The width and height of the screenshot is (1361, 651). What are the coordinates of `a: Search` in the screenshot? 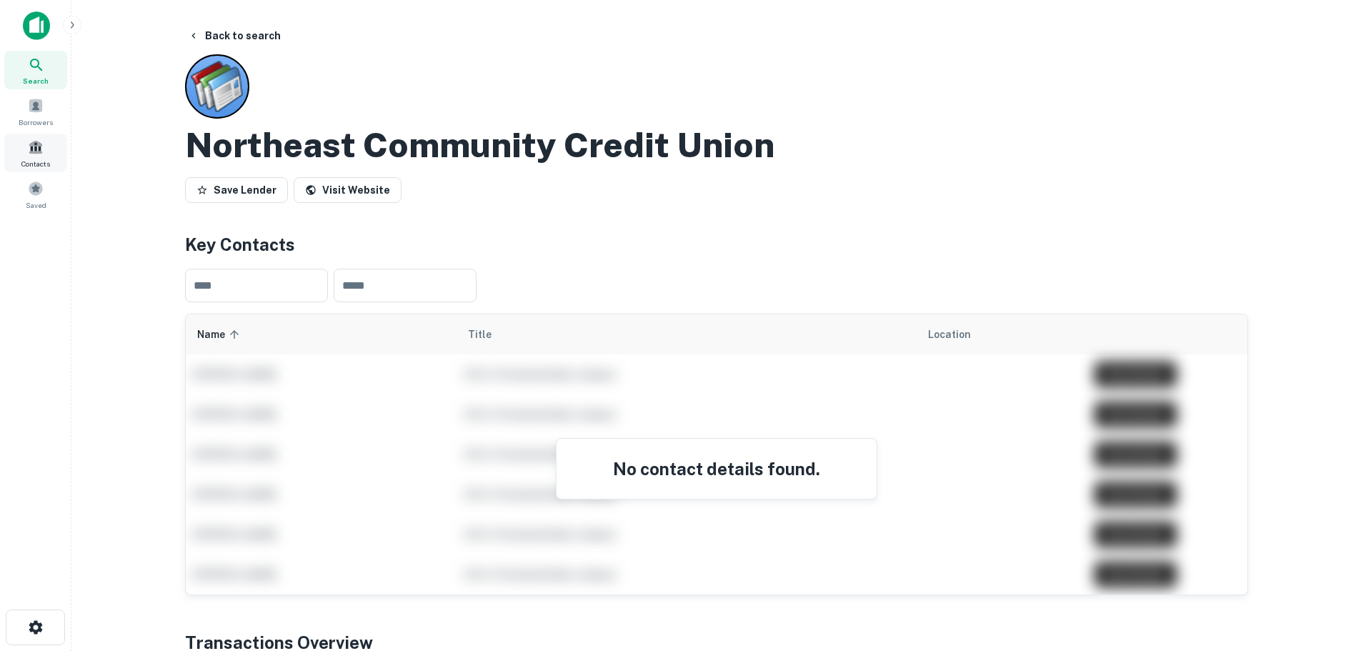 It's located at (36, 70).